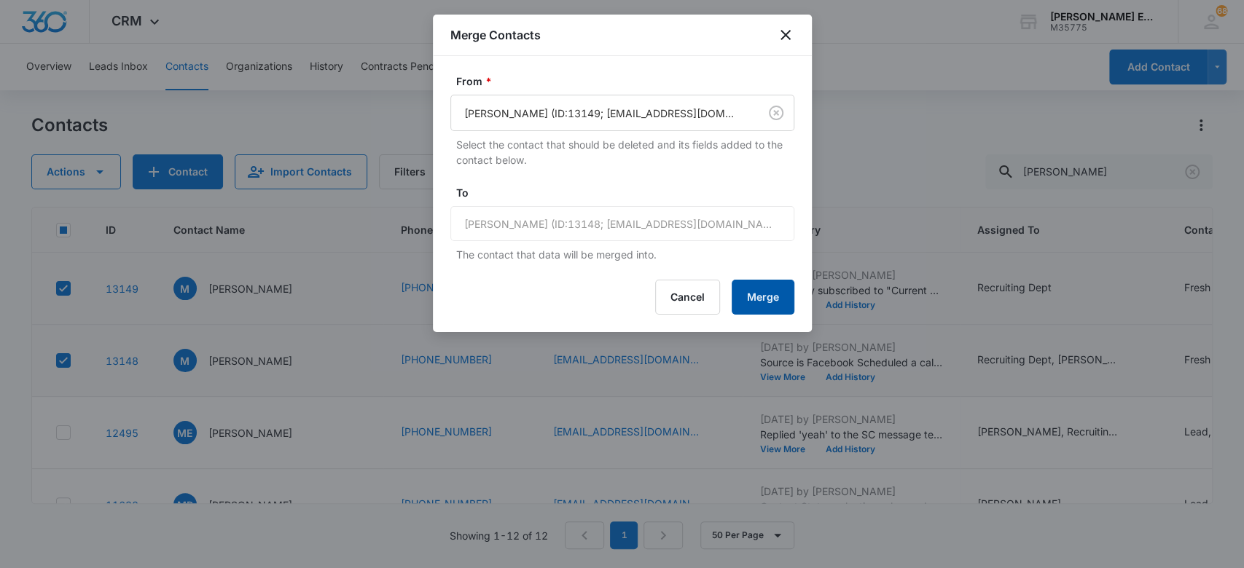  I want to click on p: The contact that data will be merged into., so click(625, 254).